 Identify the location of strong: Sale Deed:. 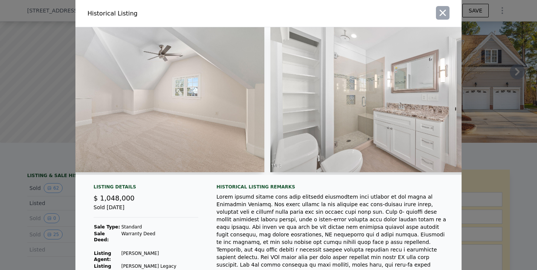
(101, 236).